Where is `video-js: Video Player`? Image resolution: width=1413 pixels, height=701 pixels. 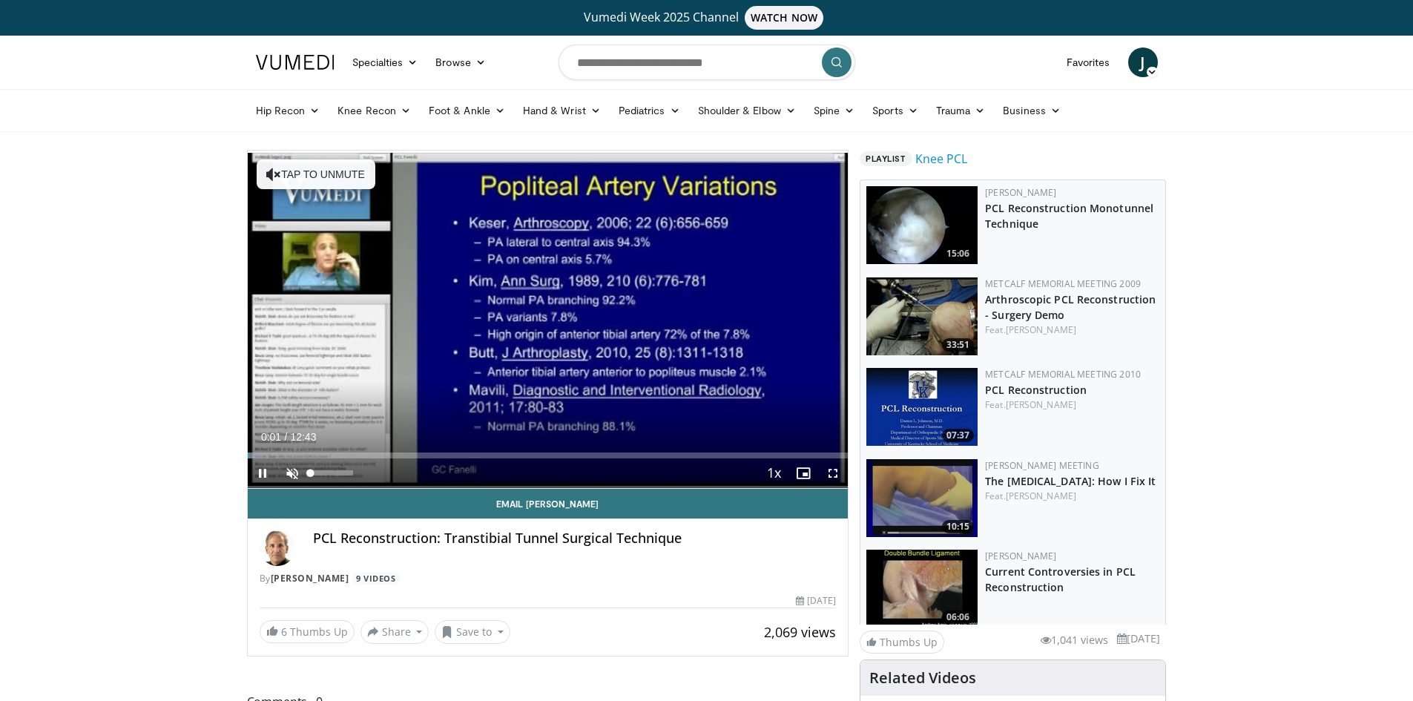 video-js: Video Player is located at coordinates (548, 320).